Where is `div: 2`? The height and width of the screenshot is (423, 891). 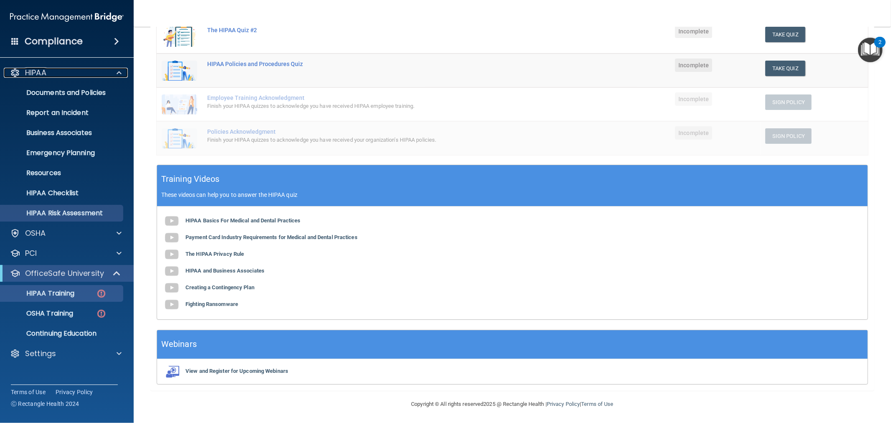
div: 2 is located at coordinates (880, 48).